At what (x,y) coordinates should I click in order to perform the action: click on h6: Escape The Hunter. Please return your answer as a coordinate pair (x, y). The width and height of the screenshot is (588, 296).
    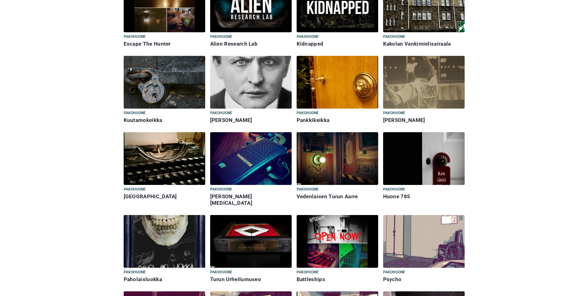
    Looking at the image, I should click on (164, 44).